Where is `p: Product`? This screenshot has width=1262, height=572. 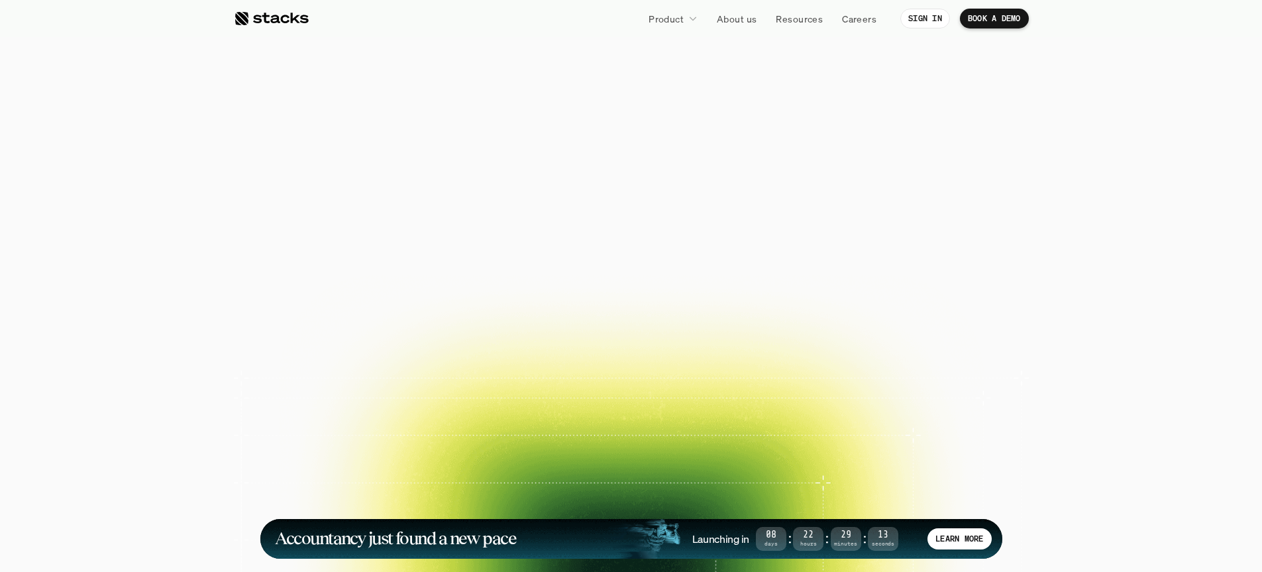
p: Product is located at coordinates (666, 19).